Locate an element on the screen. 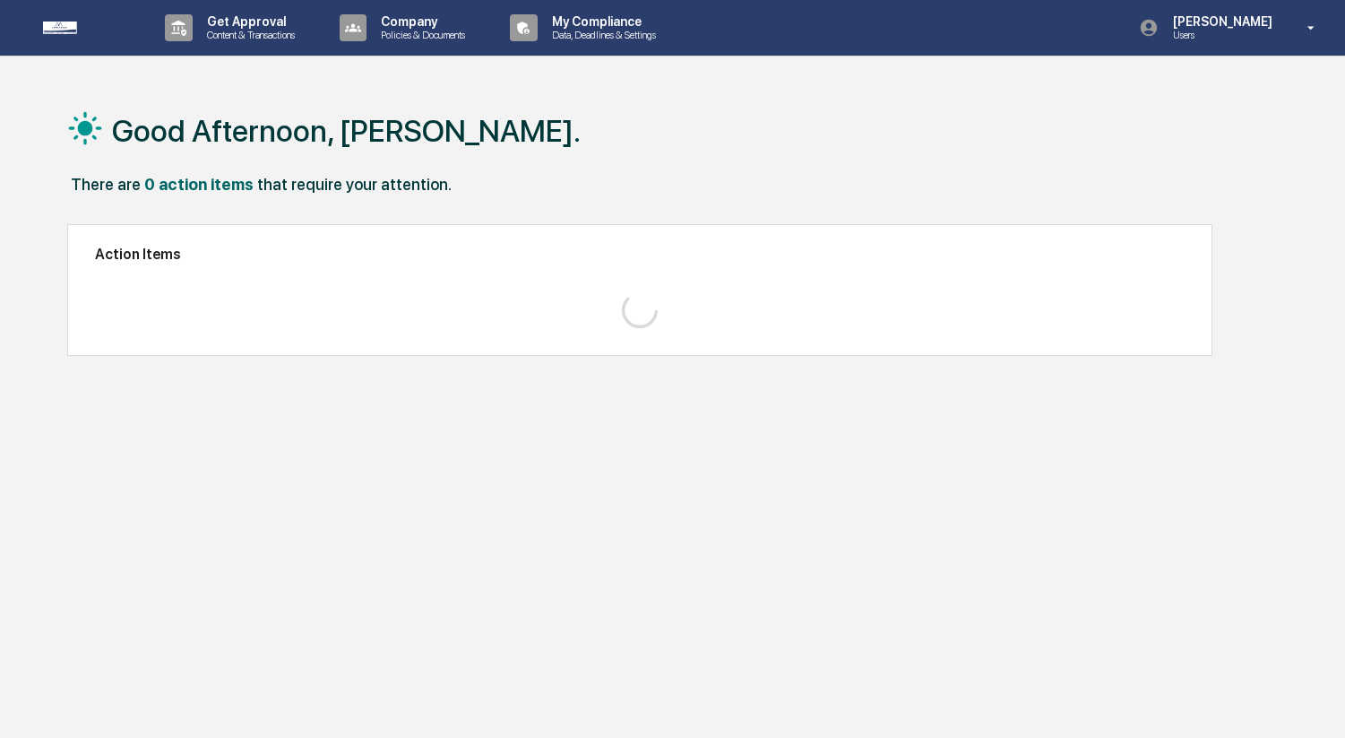 Image resolution: width=1345 pixels, height=738 pixels. p: My Compliance is located at coordinates (601, 22).